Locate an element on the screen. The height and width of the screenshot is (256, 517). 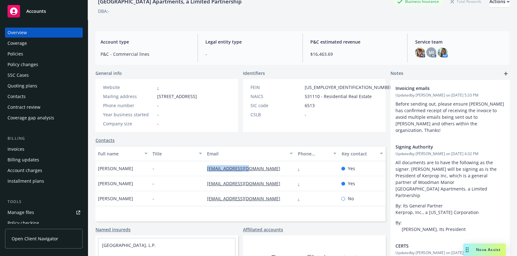
a: Account charges is located at coordinates (44, 170).